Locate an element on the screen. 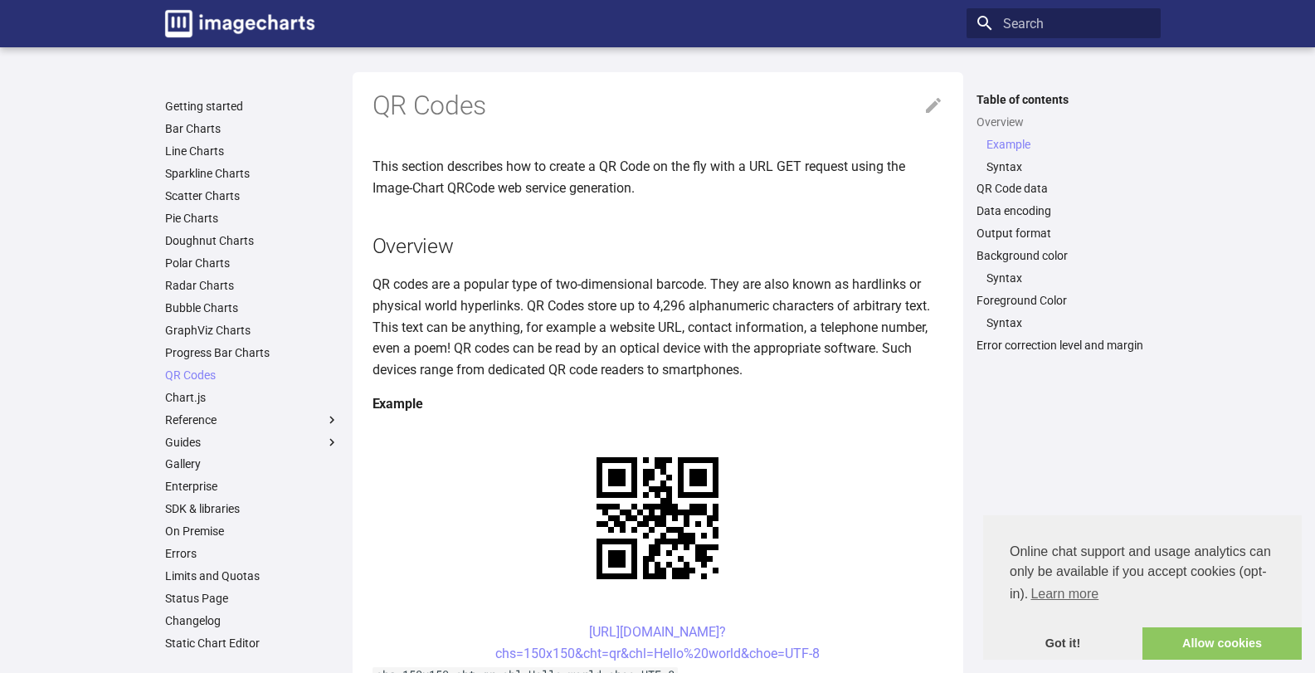 The width and height of the screenshot is (1315, 673). a: Example is located at coordinates (1069, 144).